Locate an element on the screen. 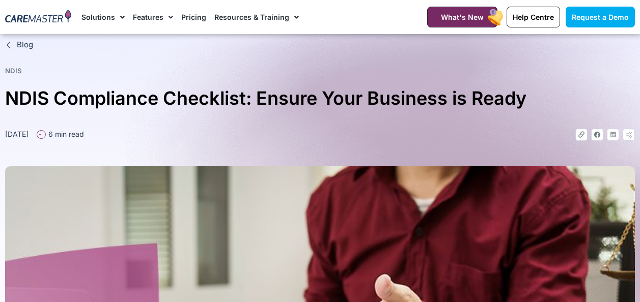  a: What's New is located at coordinates (462, 17).